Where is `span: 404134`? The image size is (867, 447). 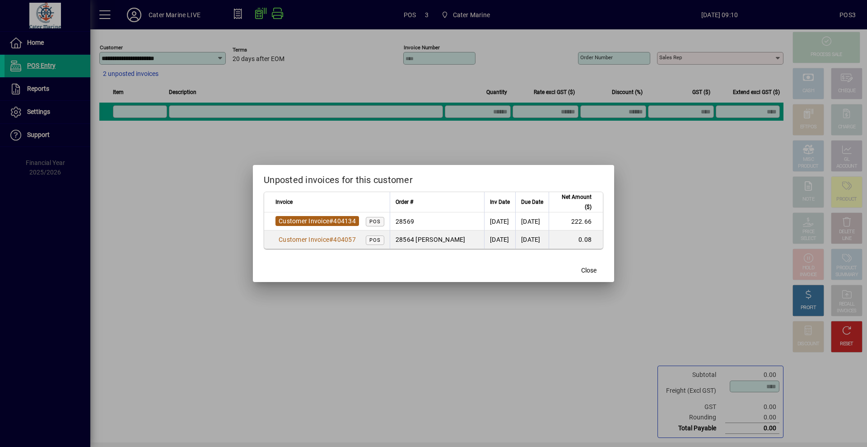
span: 404134 is located at coordinates (345, 221).